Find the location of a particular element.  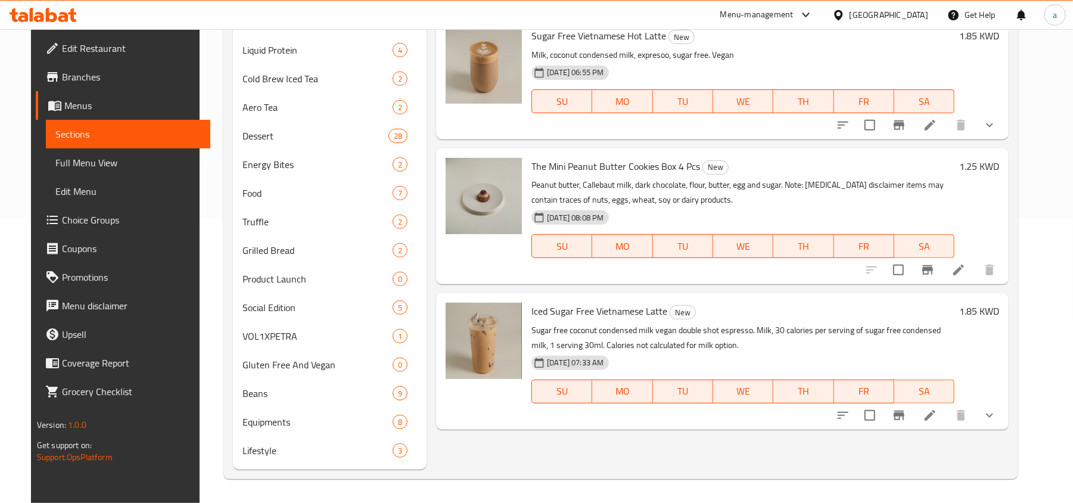

button: WE is located at coordinates (743, 101).